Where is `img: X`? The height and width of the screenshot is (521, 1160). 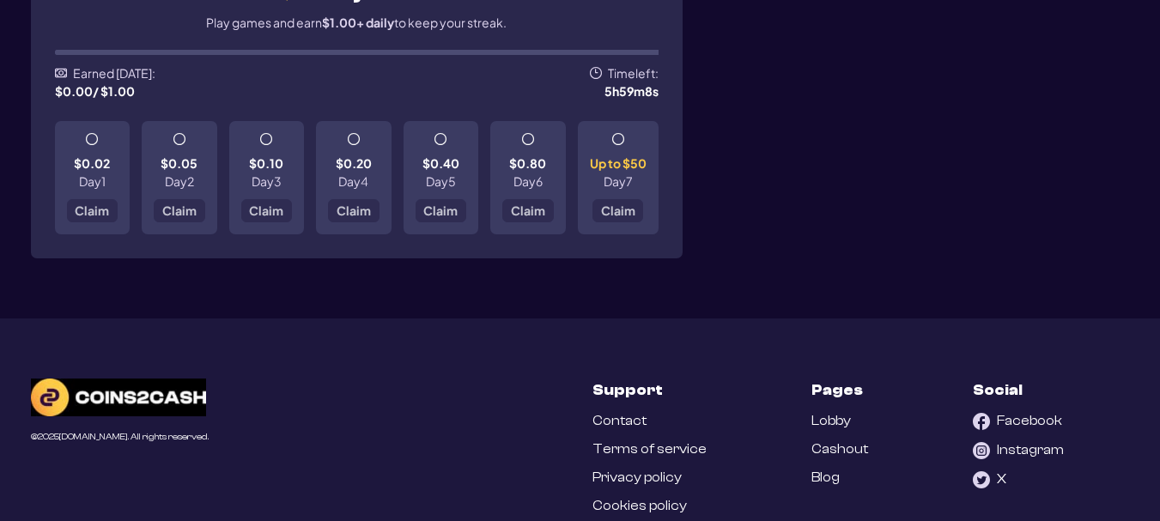
img: X is located at coordinates (982, 480).